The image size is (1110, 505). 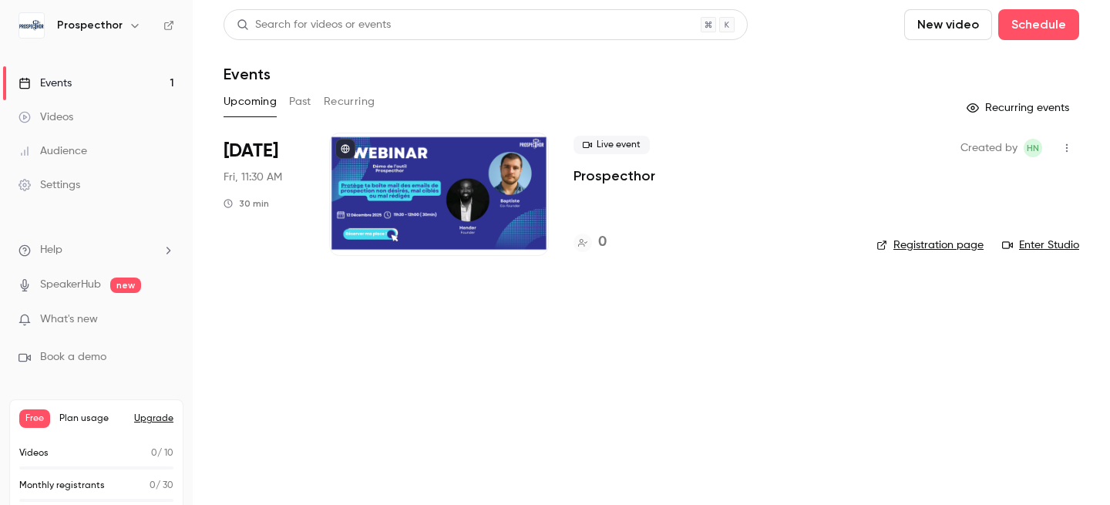 I want to click on div: 30 min, so click(x=246, y=204).